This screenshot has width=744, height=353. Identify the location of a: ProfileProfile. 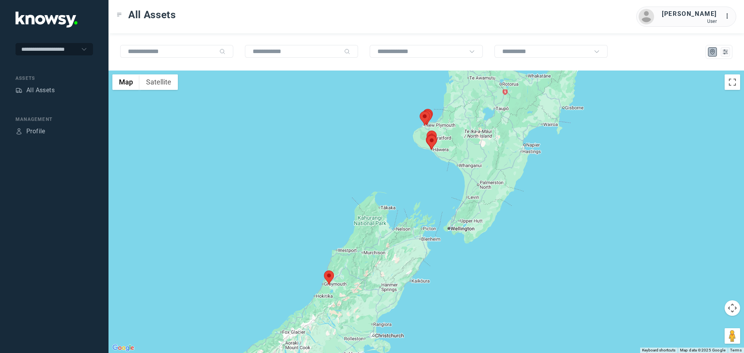
(30, 131).